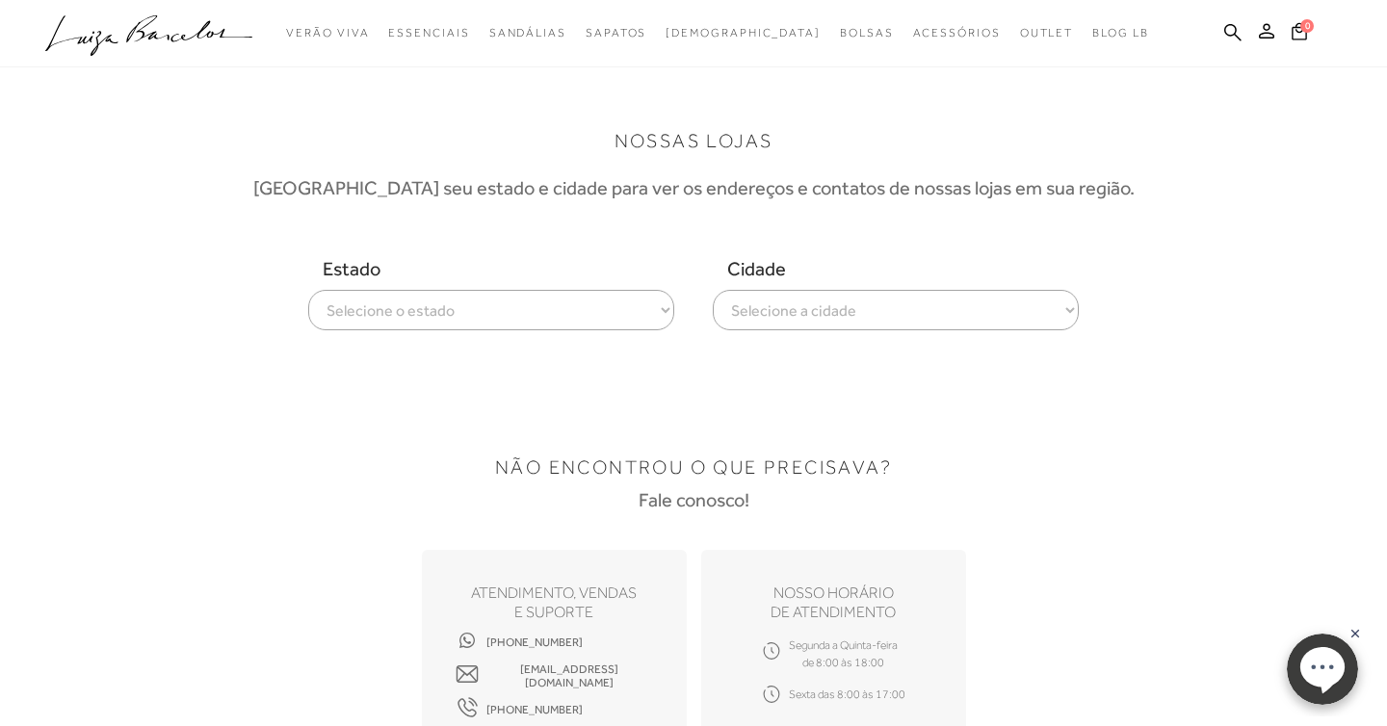 Image resolution: width=1387 pixels, height=726 pixels. Describe the element at coordinates (847, 695) in the screenshot. I see `span: Sexta das 8:00 às 17:00` at that location.